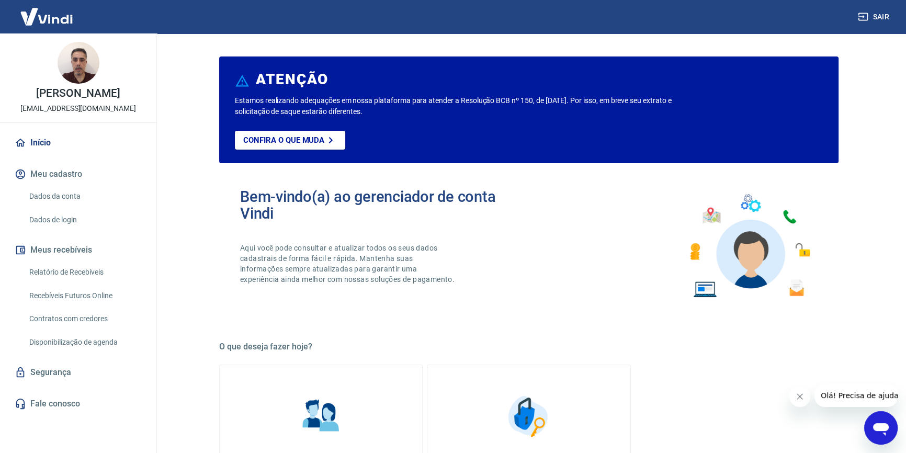  Describe the element at coordinates (749, 246) in the screenshot. I see `img: Imagem de um avatar masculino com diversos icones exemplificando as funcionalidades do gerenciado...` at that location.